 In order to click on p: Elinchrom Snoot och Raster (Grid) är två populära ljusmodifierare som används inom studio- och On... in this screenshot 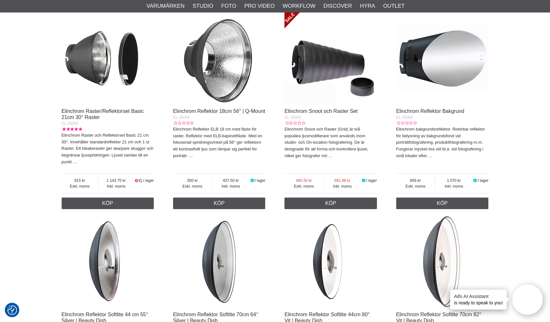, I will do `click(331, 143)`.